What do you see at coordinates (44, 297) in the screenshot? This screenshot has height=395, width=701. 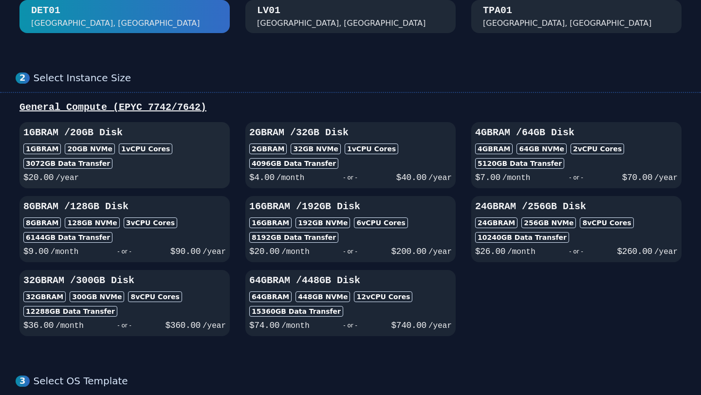 I see `div: 32GB RAM` at bounding box center [44, 297].